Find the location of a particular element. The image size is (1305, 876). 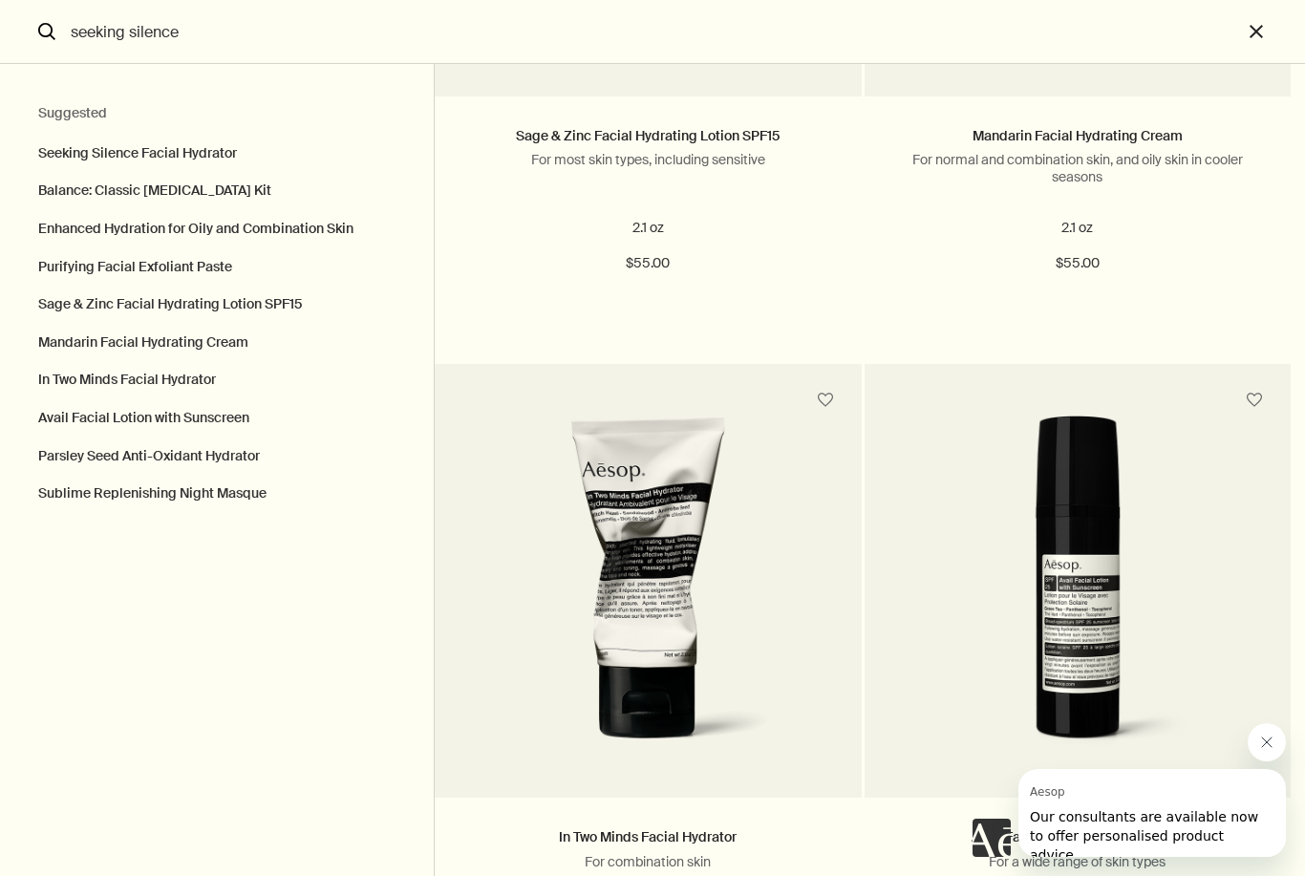

a: Sage & Zinc Facial Hydrating Lotion SPF15 is located at coordinates (648, 136).